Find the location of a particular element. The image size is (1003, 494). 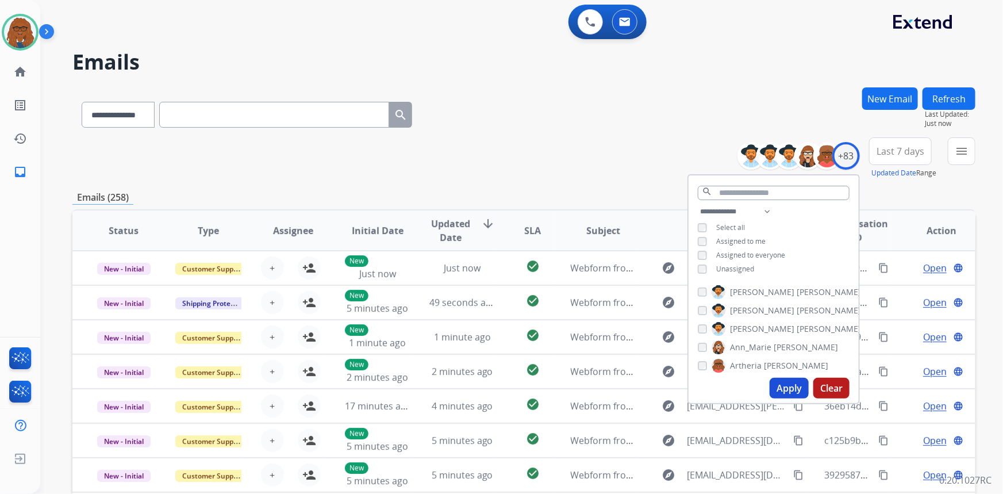

button: New Email is located at coordinates (889, 98).